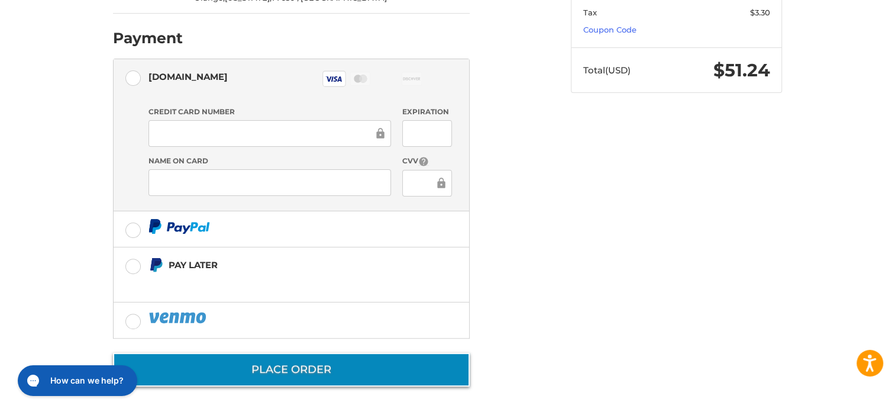  I want to click on span: $3.30, so click(760, 12).